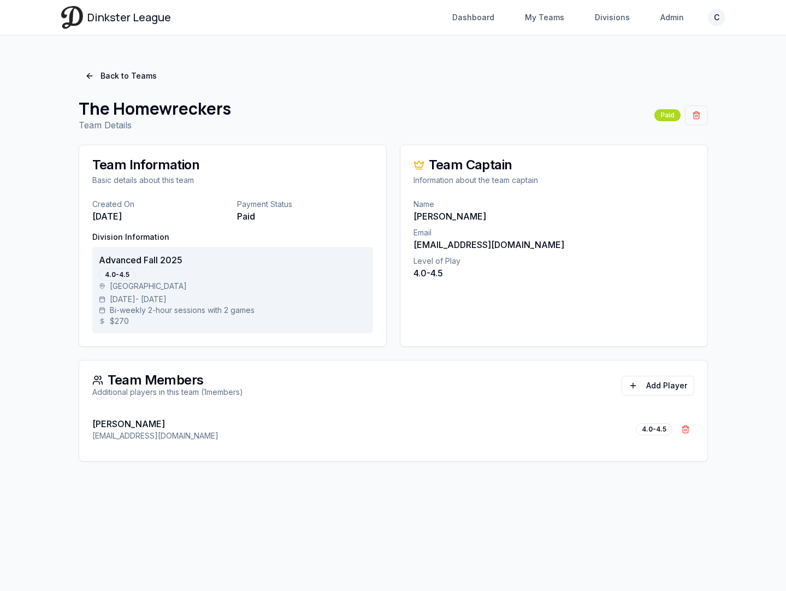 This screenshot has height=591, width=786. What do you see at coordinates (554, 273) in the screenshot?
I see `p: 4.0-4.5` at bounding box center [554, 273].